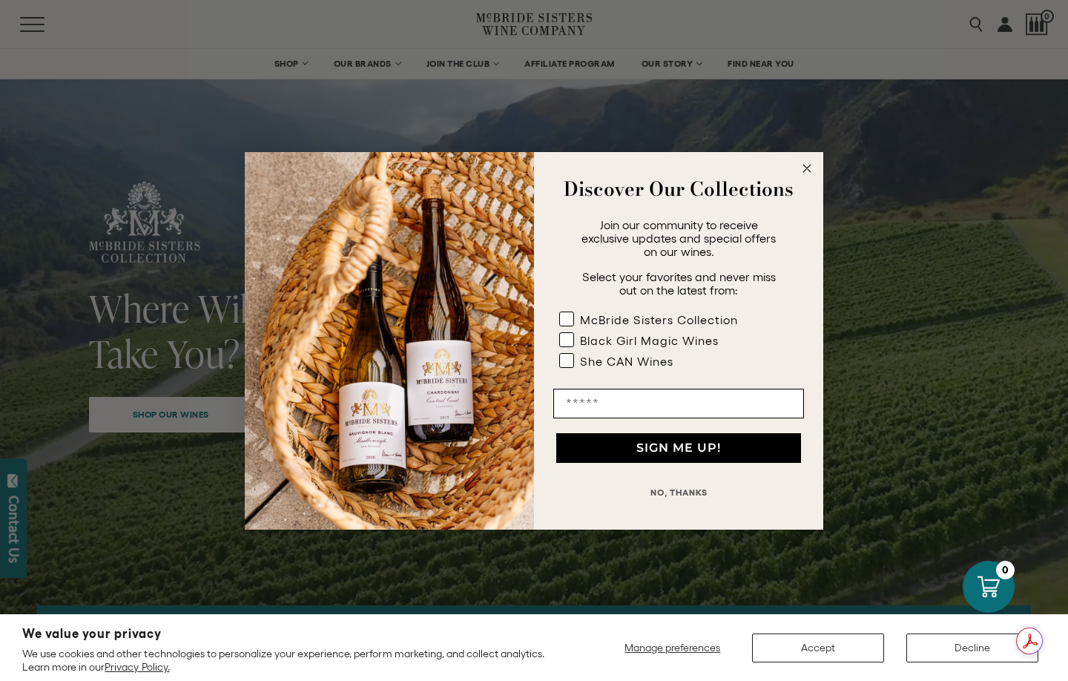 Image resolution: width=1068 pixels, height=681 pixels. Describe the element at coordinates (678, 283) in the screenshot. I see `span: Select your favorites and never miss out on the latest from:` at that location.